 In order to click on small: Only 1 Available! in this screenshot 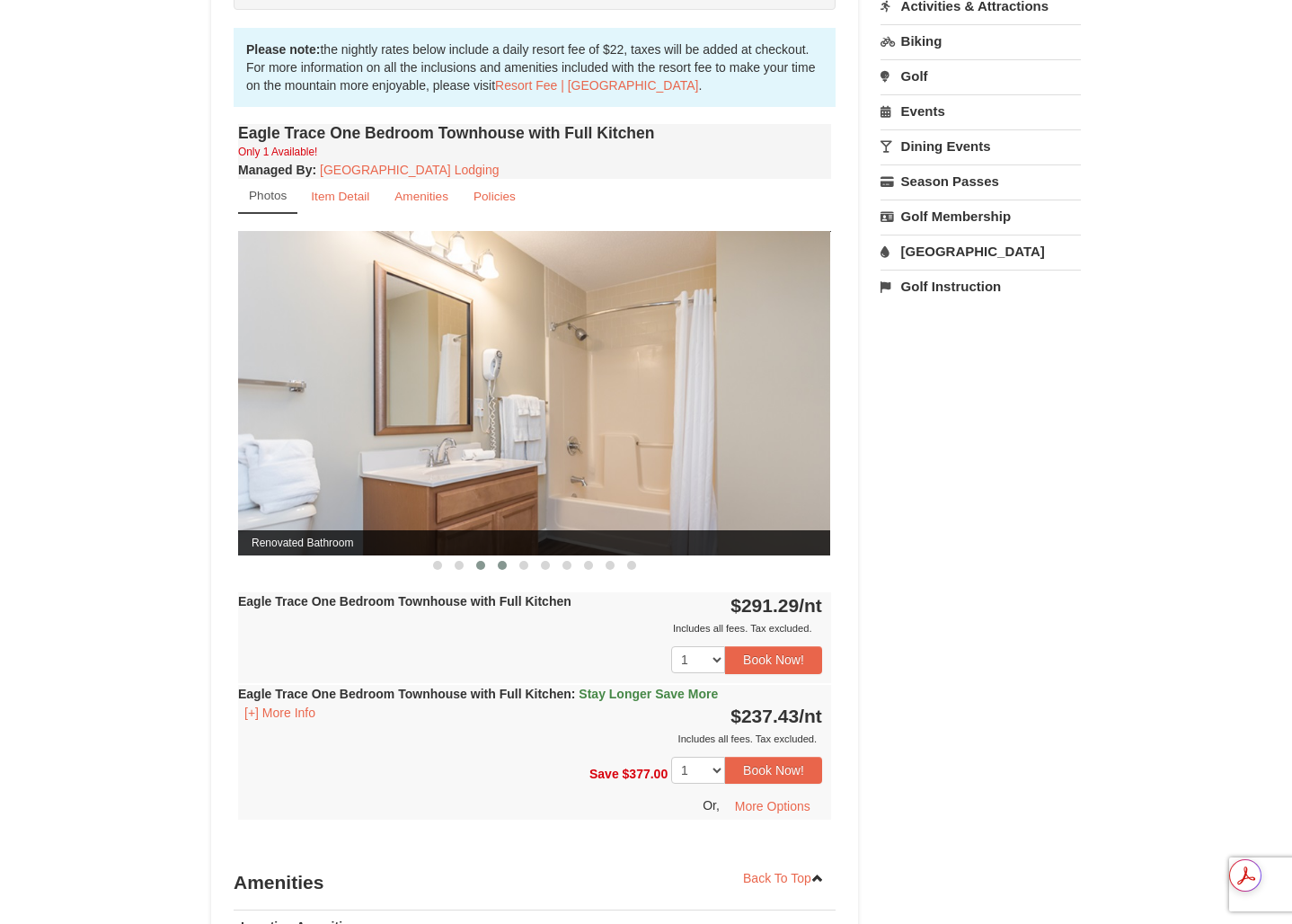, I will do `click(278, 152)`.